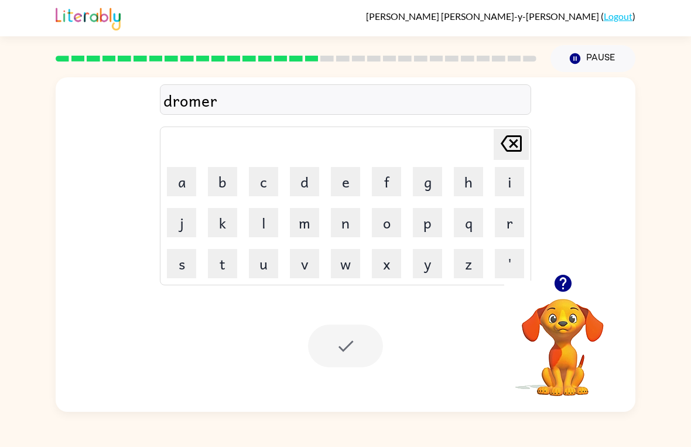  Describe the element at coordinates (304, 223) in the screenshot. I see `button: m` at that location.